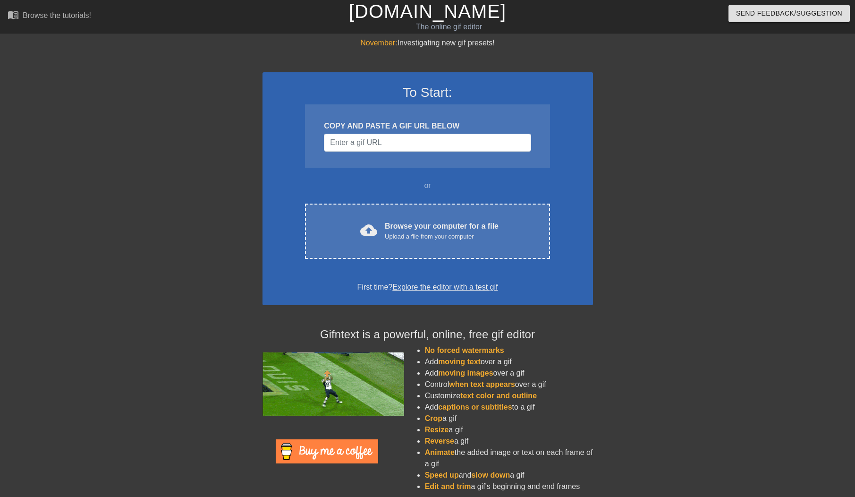 This screenshot has width=855, height=497. Describe the element at coordinates (427, 126) in the screenshot. I see `div: COPY AND PASTE A GIF URL BELOW` at that location.